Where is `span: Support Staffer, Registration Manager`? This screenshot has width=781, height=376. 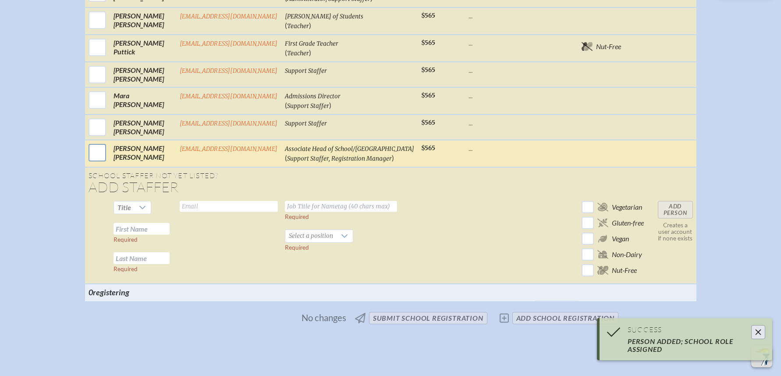 span: Support Staffer, Registration Manager is located at coordinates (339, 158).